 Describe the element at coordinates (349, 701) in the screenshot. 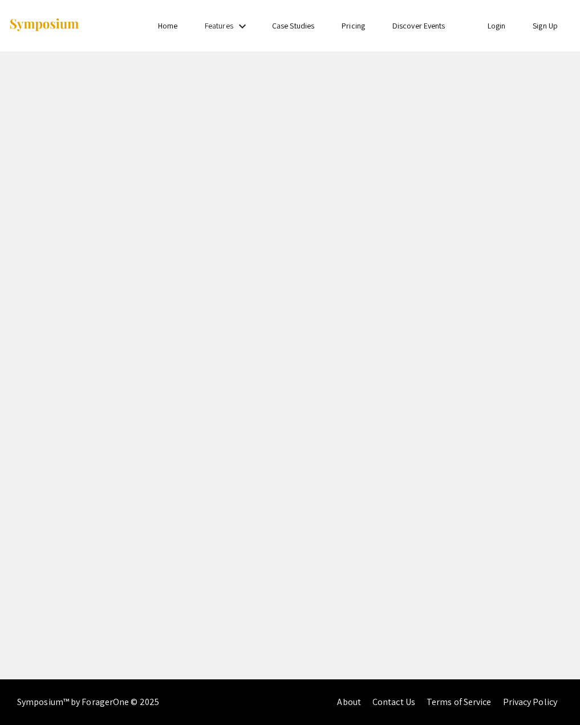

I see `a: About` at that location.